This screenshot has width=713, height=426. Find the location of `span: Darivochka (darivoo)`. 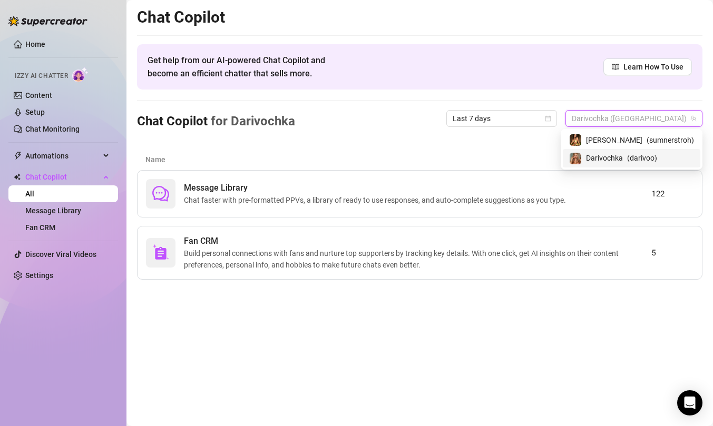

span: Darivochka (darivoo) is located at coordinates (634, 119).